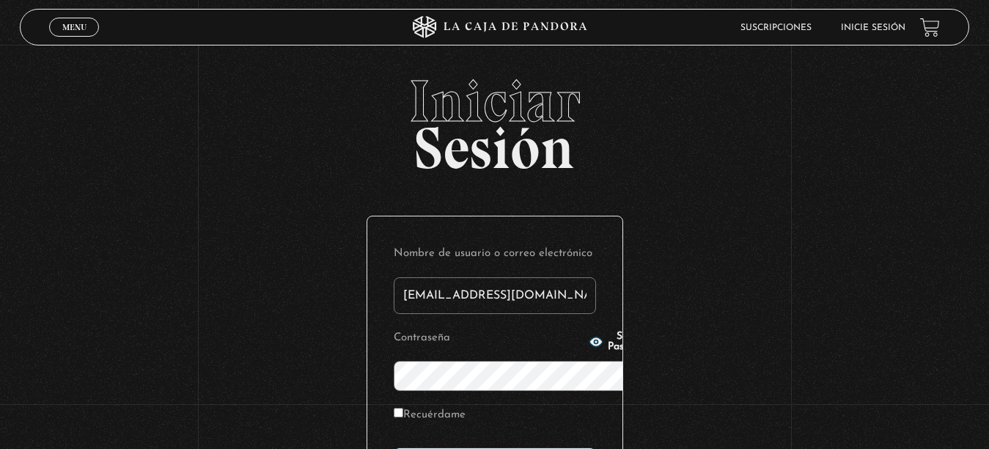 Image resolution: width=989 pixels, height=449 pixels. Describe the element at coordinates (873, 28) in the screenshot. I see `a: Inicie sesión` at that location.